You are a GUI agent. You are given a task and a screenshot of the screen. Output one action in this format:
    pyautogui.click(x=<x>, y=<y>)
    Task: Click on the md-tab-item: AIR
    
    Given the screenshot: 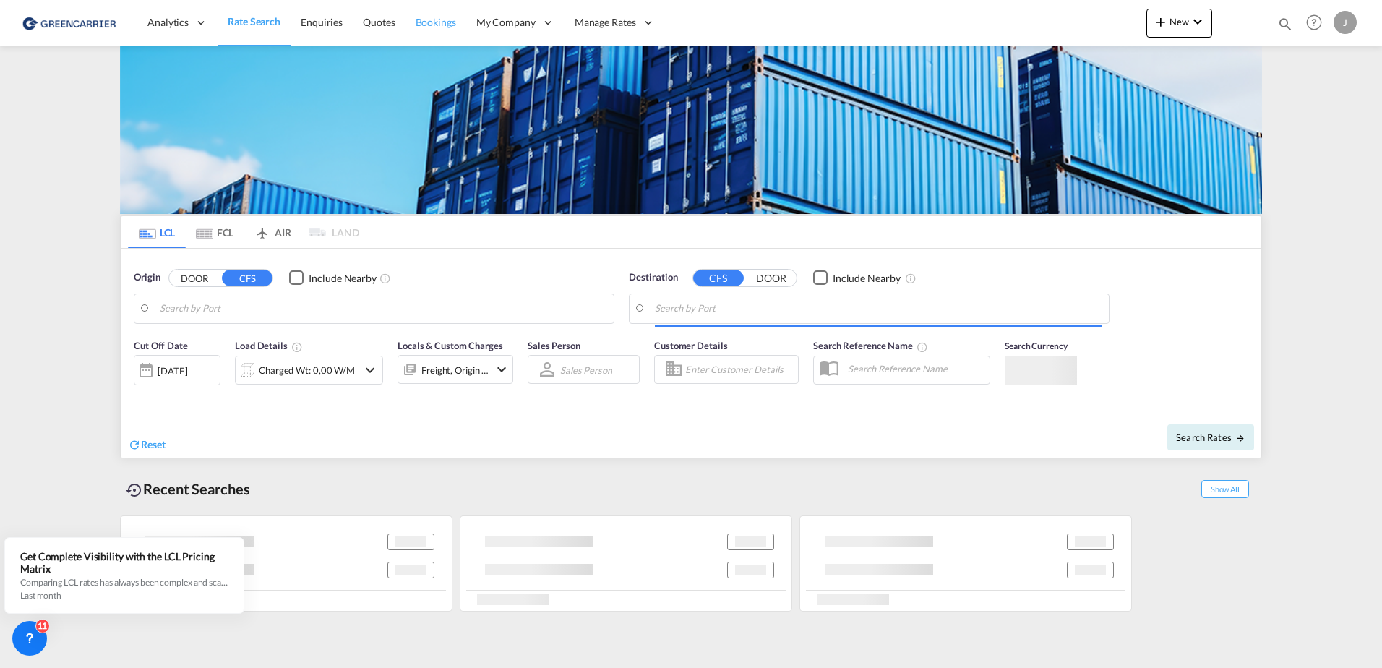 What is the action you would take?
    pyautogui.click(x=273, y=232)
    